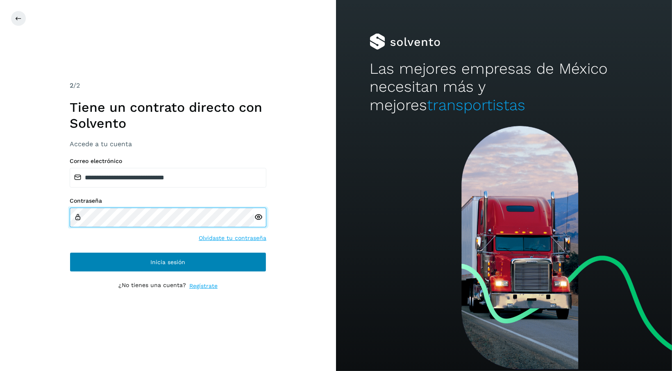 This screenshot has width=672, height=371. I want to click on a: Olvidaste tu contraseña, so click(232, 238).